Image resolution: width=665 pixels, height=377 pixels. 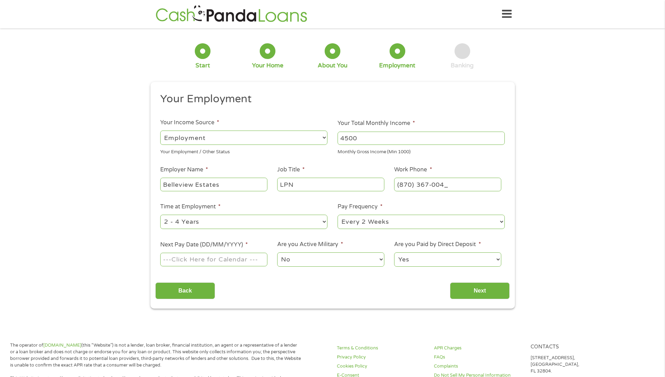 I want to click on div: About You, so click(x=332, y=66).